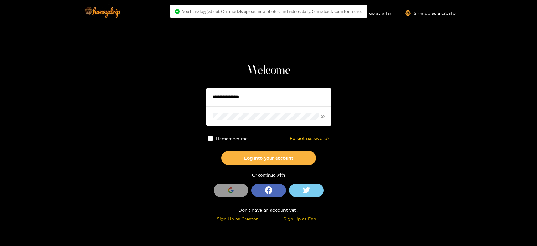 This screenshot has height=246, width=537. What do you see at coordinates (310, 138) in the screenshot?
I see `a: Forgot password?` at bounding box center [310, 138].